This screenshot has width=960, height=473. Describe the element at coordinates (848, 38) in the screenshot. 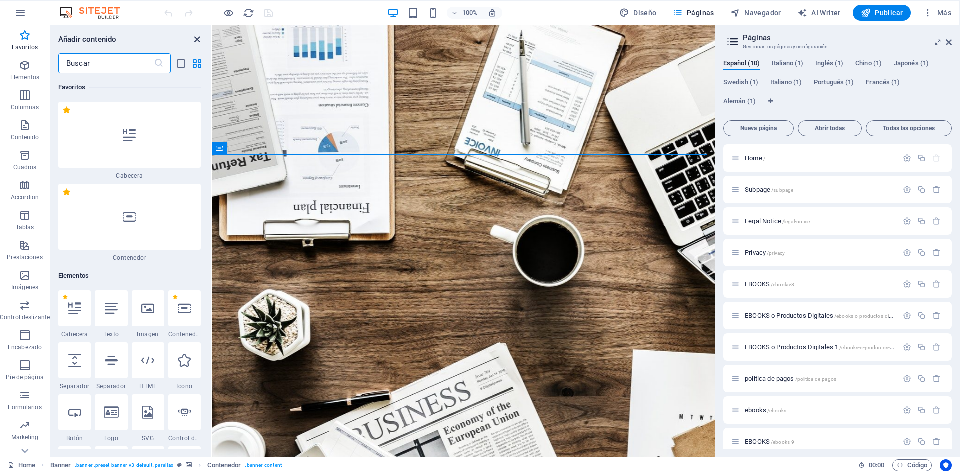

I see `h2: Páginas` at that location.